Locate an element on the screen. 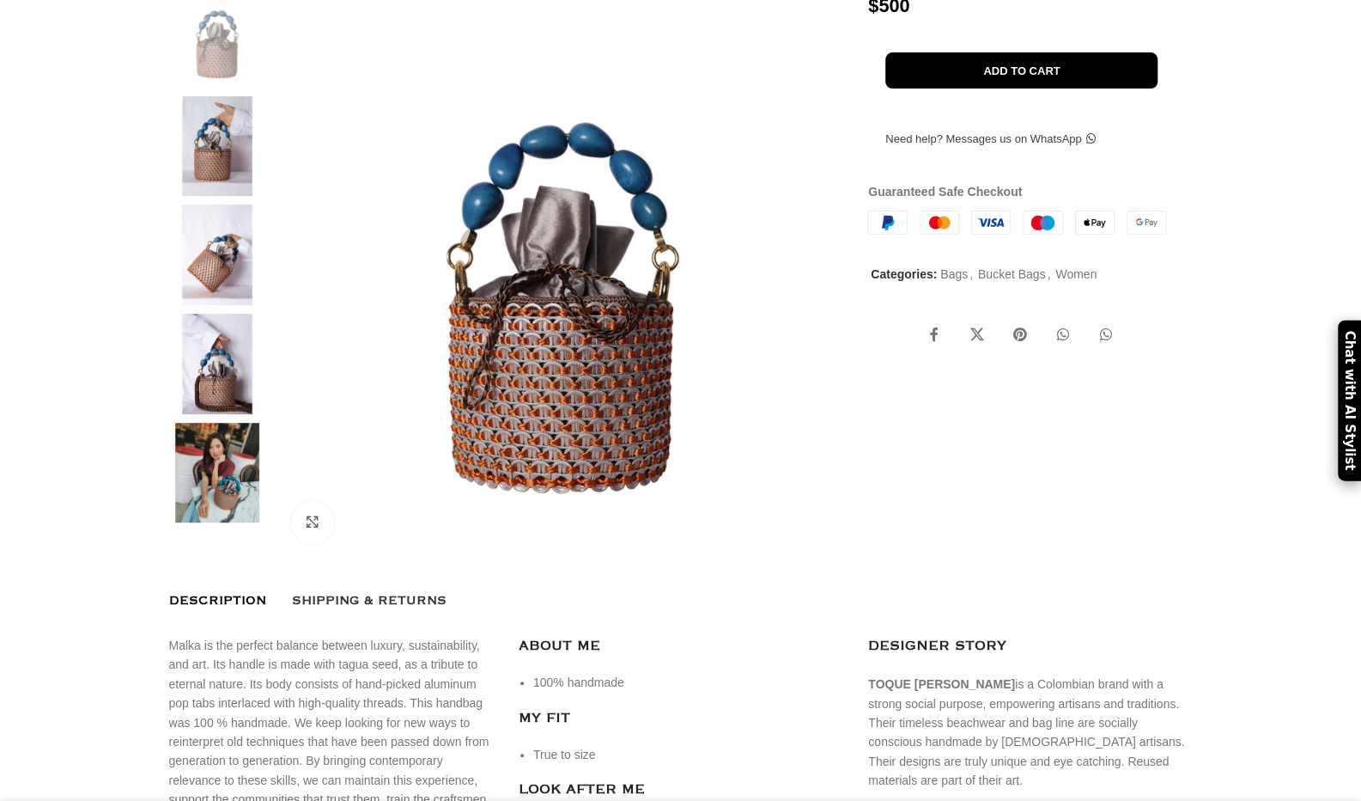  strong: LOOK AFTER ME is located at coordinates (581, 789).